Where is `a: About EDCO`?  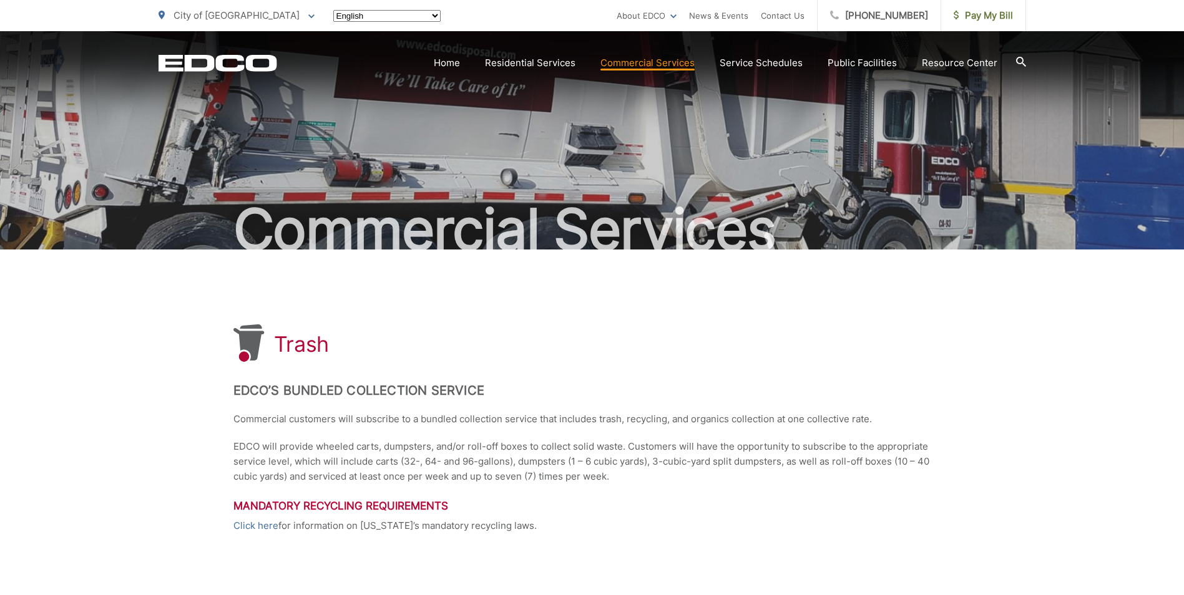
a: About EDCO is located at coordinates (647, 16).